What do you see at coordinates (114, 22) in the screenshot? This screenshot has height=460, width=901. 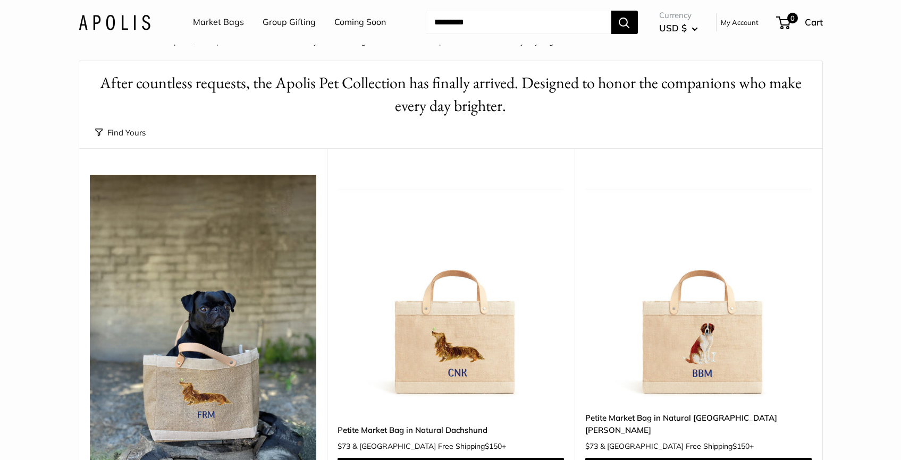 I see `img: Apolis` at bounding box center [114, 22].